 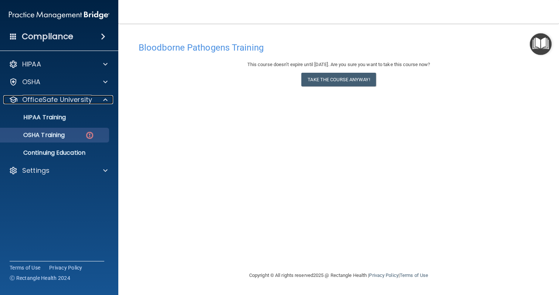 I want to click on p: HIPAA Training, so click(x=35, y=118).